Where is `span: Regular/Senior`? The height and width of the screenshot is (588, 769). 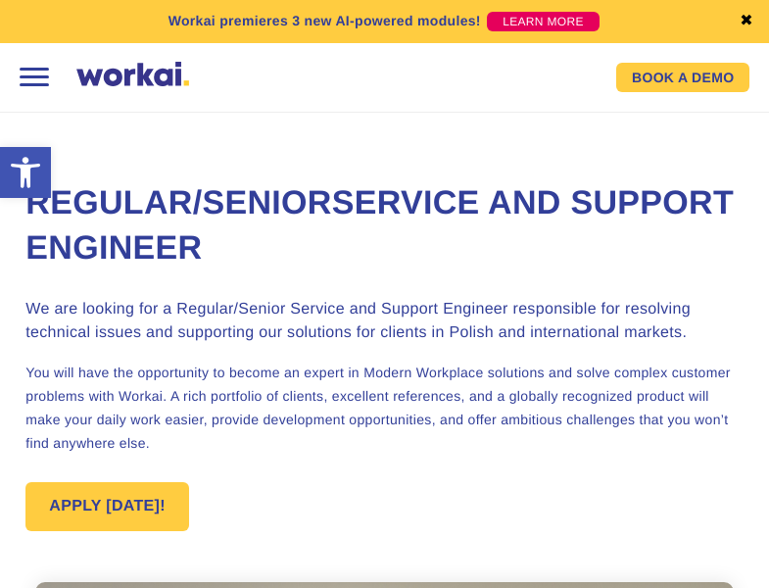 span: Regular/Senior is located at coordinates (178, 203).